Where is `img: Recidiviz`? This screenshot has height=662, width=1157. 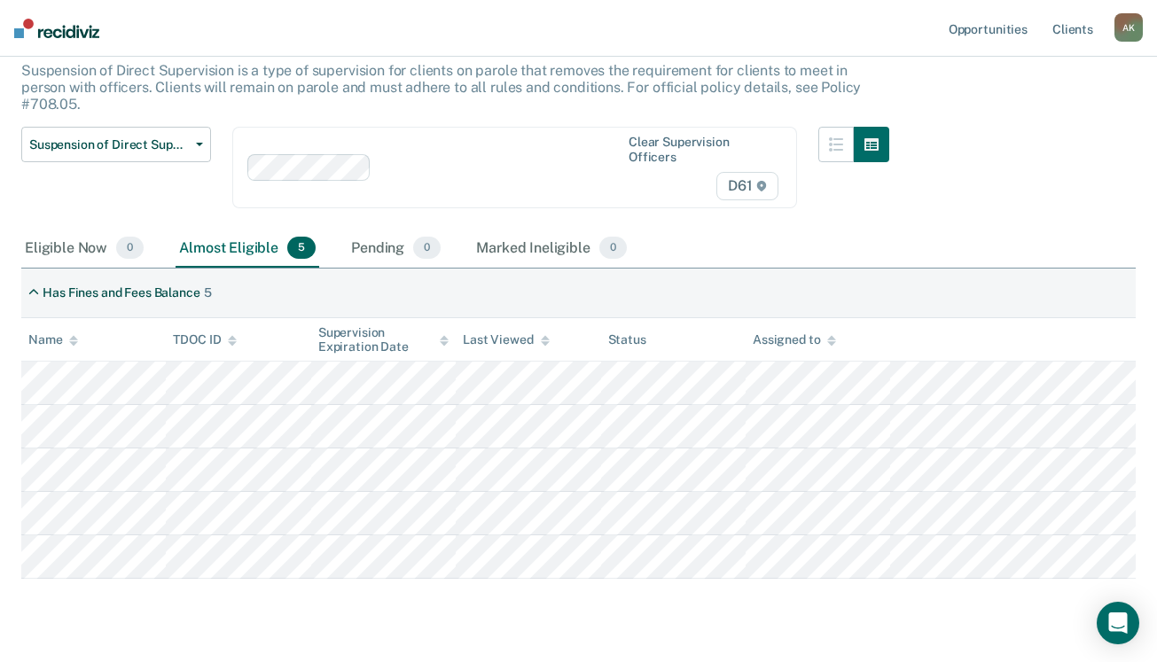 img: Recidiviz is located at coordinates (57, 28).